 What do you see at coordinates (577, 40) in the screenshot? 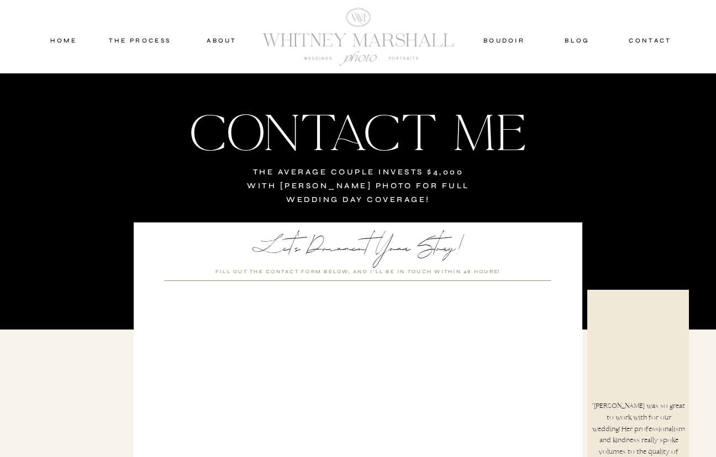
I see `a: blog` at bounding box center [577, 40].